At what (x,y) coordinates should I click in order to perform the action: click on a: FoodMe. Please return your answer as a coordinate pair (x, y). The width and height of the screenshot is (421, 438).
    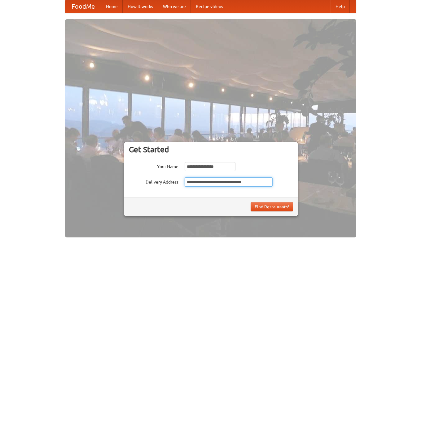
    Looking at the image, I should click on (83, 6).